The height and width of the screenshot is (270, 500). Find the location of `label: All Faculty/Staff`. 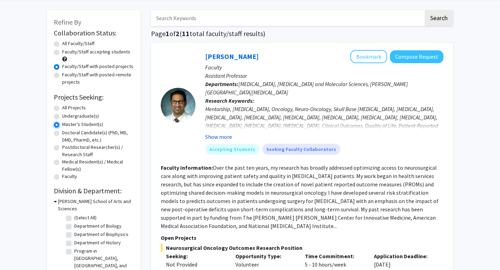

label: All Faculty/Staff is located at coordinates (78, 43).